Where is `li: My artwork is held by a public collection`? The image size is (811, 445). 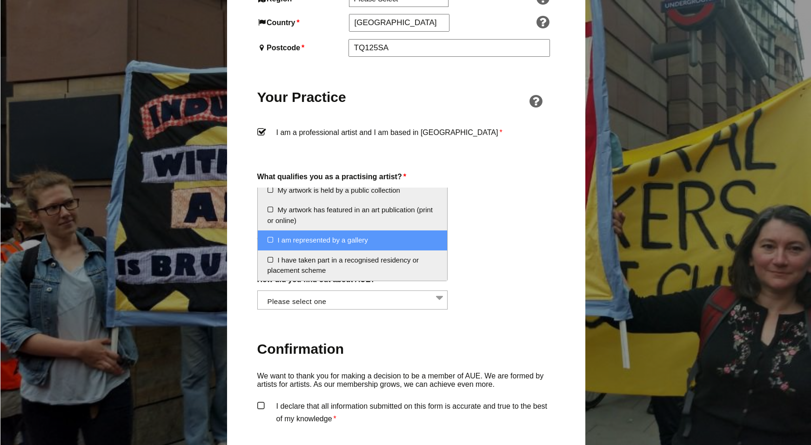
li: My artwork is held by a public collection is located at coordinates (353, 190).